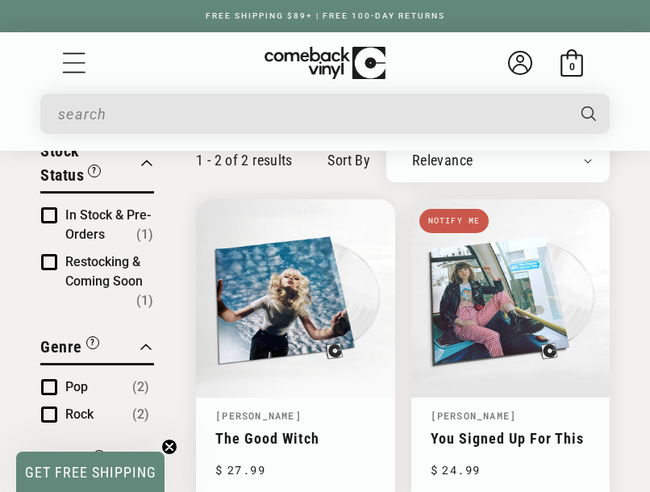 This screenshot has width=650, height=492. I want to click on span: In Stock & Pre-Orders, so click(108, 224).